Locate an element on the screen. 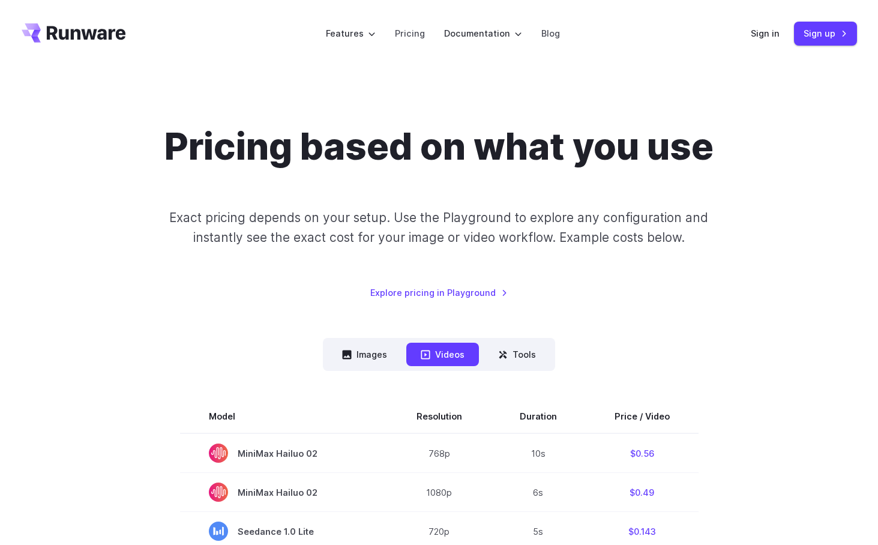  td: 10s is located at coordinates (538, 453).